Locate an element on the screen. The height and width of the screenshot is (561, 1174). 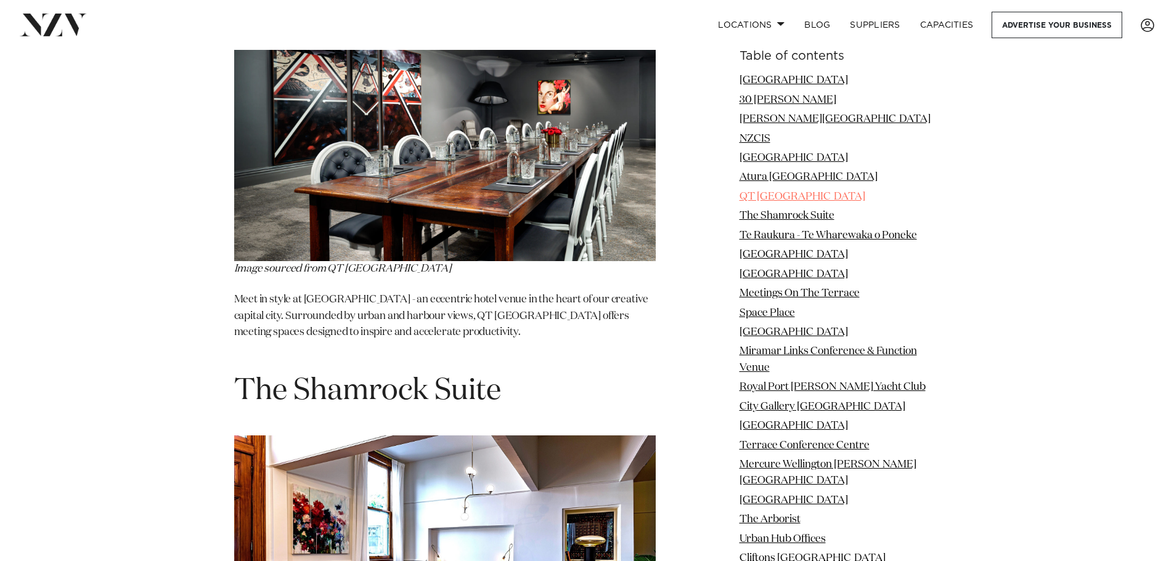
a: Advertise your business is located at coordinates (1057, 25).